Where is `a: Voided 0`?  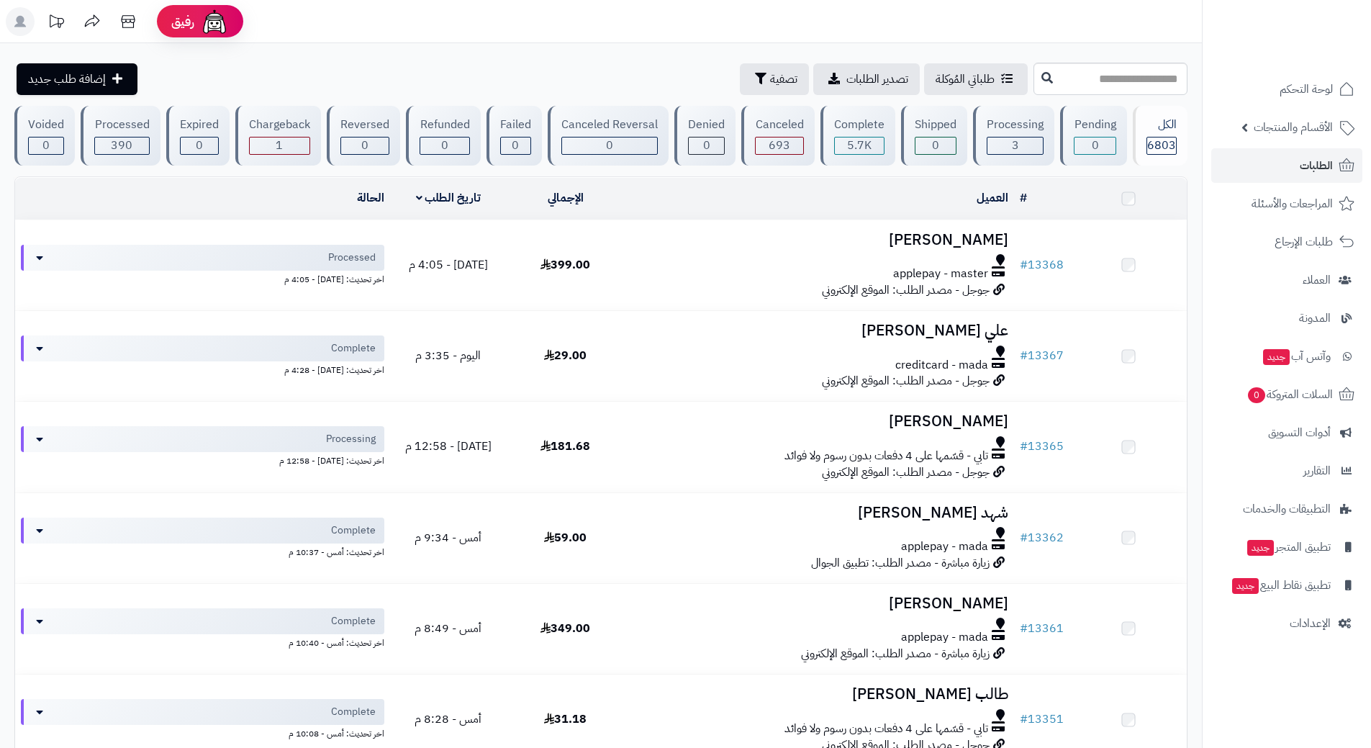 a: Voided 0 is located at coordinates (45, 135).